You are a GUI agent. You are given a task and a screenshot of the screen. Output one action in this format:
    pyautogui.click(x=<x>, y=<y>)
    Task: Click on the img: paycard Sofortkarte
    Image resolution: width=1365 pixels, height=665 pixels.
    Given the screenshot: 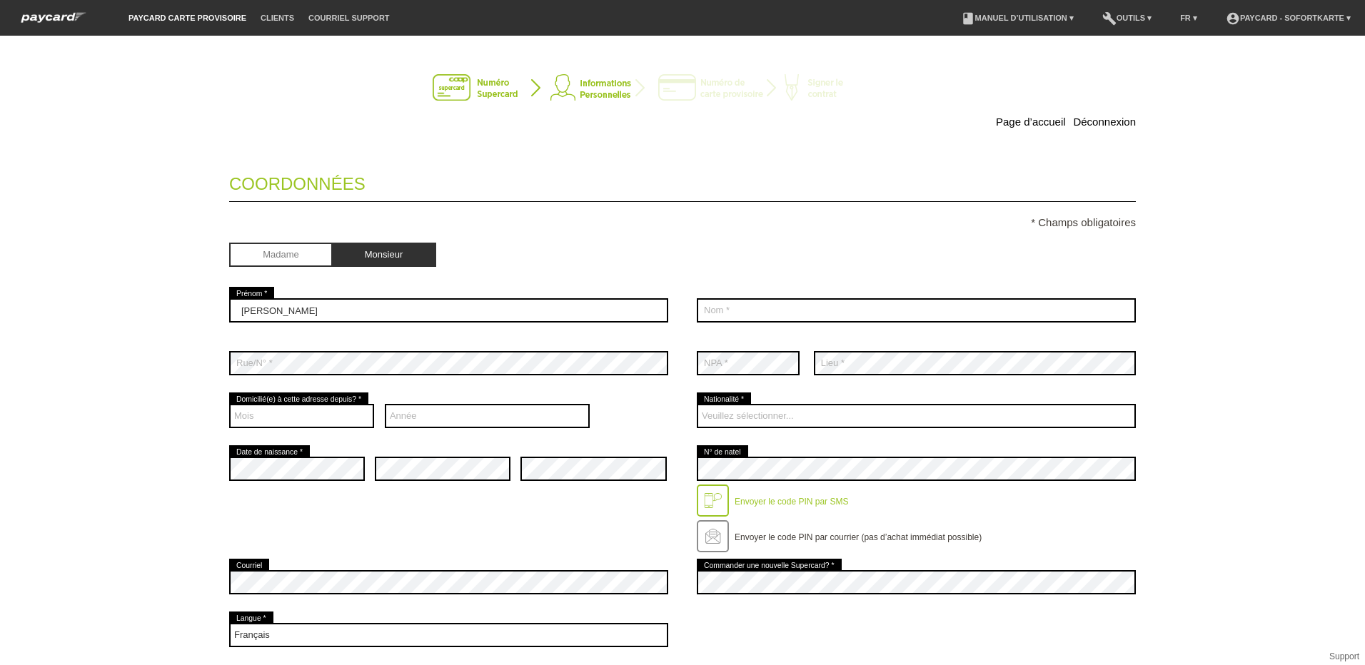 What is the action you would take?
    pyautogui.click(x=54, y=17)
    